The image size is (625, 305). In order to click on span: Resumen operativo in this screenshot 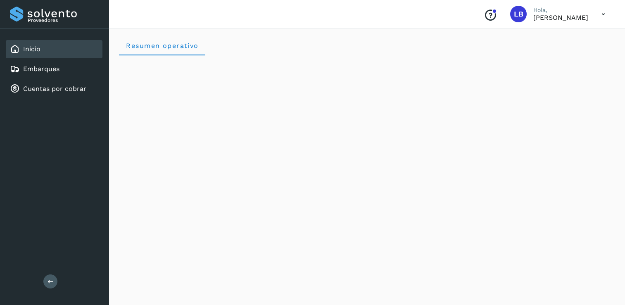, I will do `click(162, 45)`.